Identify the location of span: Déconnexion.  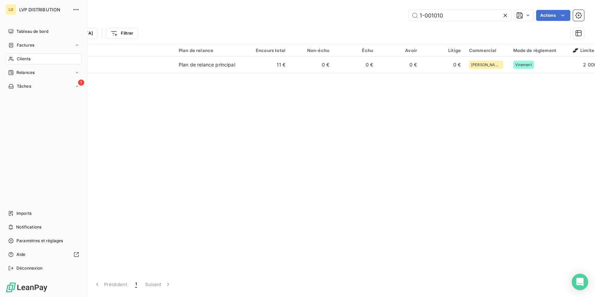
(29, 268).